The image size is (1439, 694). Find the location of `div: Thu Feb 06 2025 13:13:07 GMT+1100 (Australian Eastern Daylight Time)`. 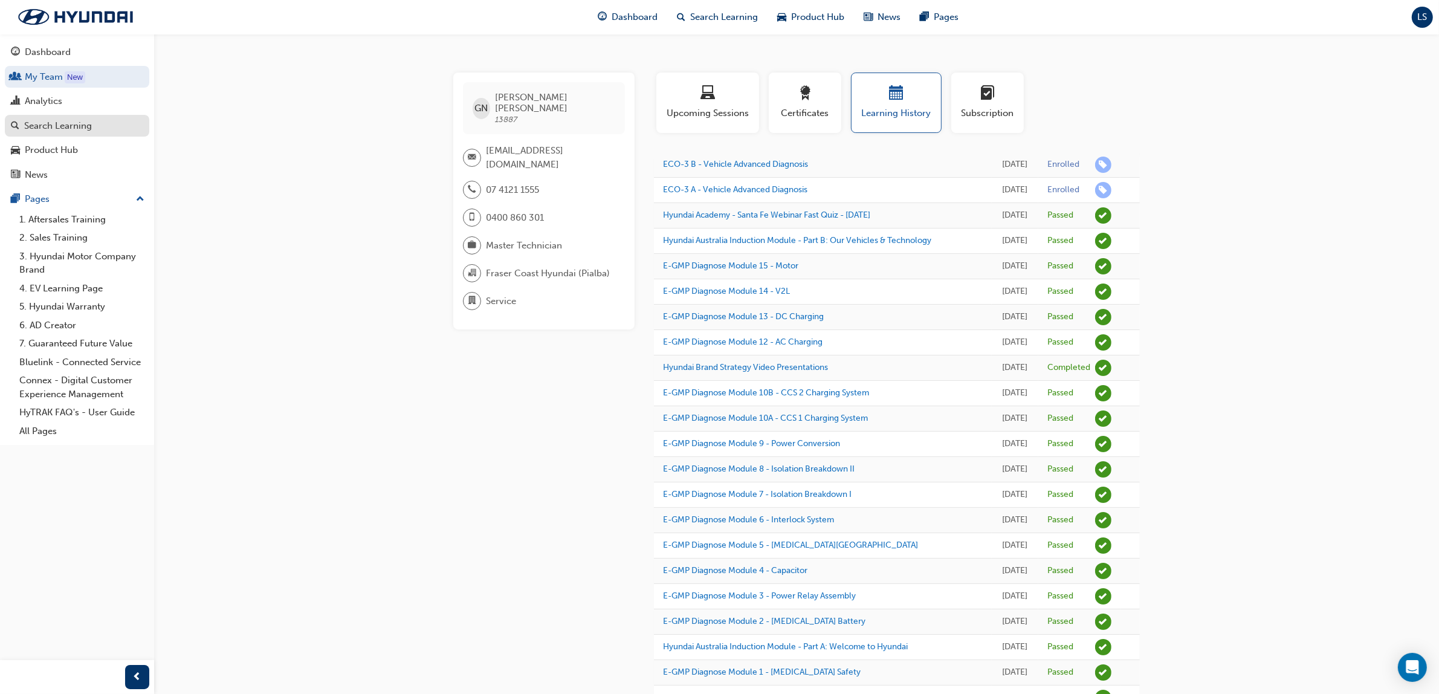

div: Thu Feb 06 2025 13:13:07 GMT+1100 (Australian Eastern Daylight Time) is located at coordinates (1014, 291).